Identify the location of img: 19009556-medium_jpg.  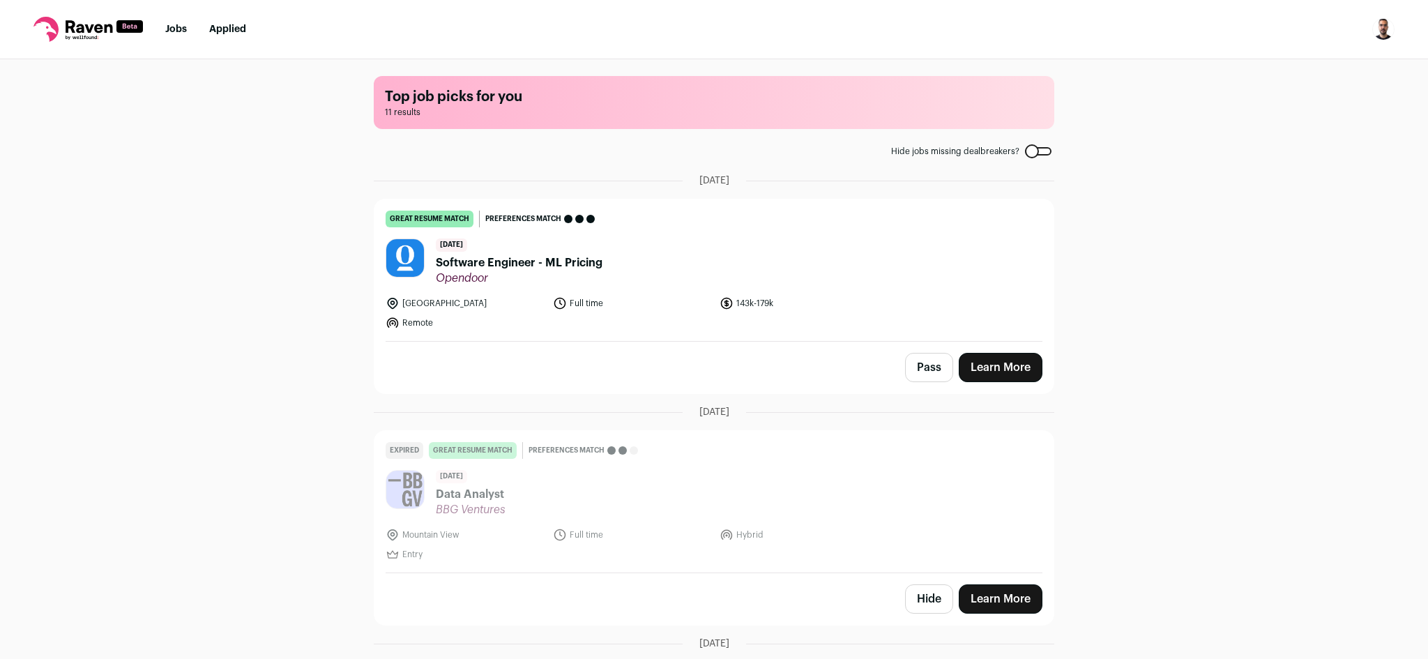
(1384, 29).